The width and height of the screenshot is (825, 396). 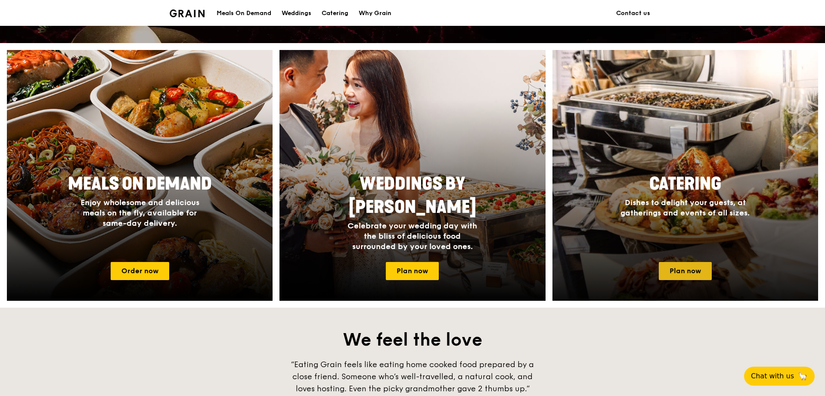 What do you see at coordinates (244, 13) in the screenshot?
I see `div: Meals On Demand` at bounding box center [244, 13].